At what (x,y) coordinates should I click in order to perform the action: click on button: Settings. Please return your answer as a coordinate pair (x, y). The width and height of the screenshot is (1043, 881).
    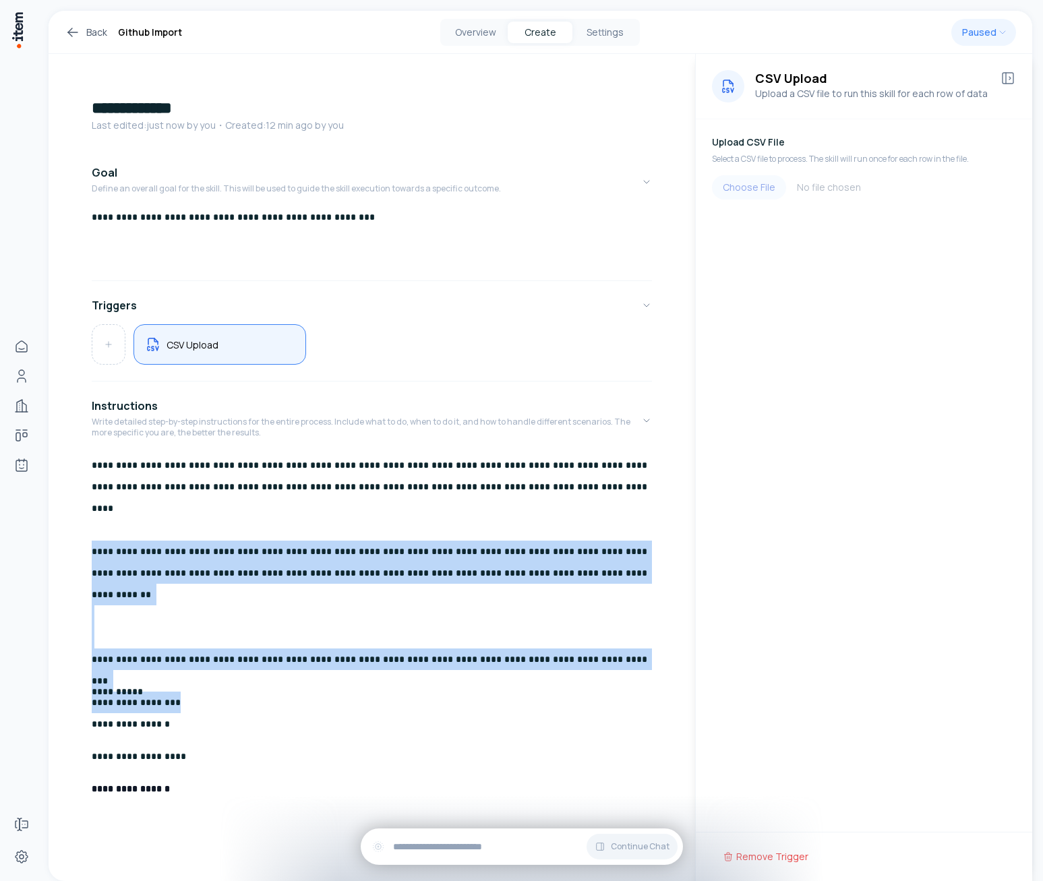
    Looking at the image, I should click on (605, 32).